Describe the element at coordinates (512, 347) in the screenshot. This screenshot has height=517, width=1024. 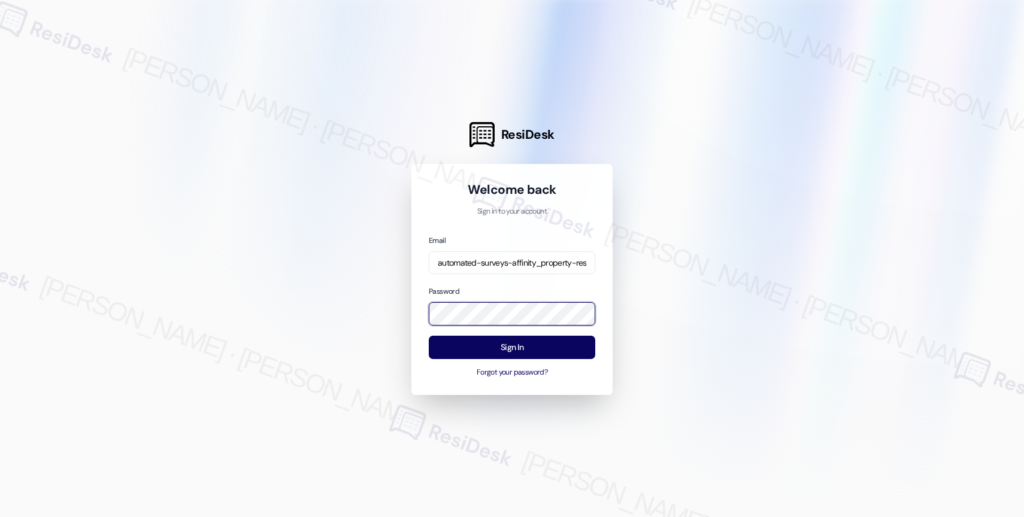
I see `button: Sign In` at that location.